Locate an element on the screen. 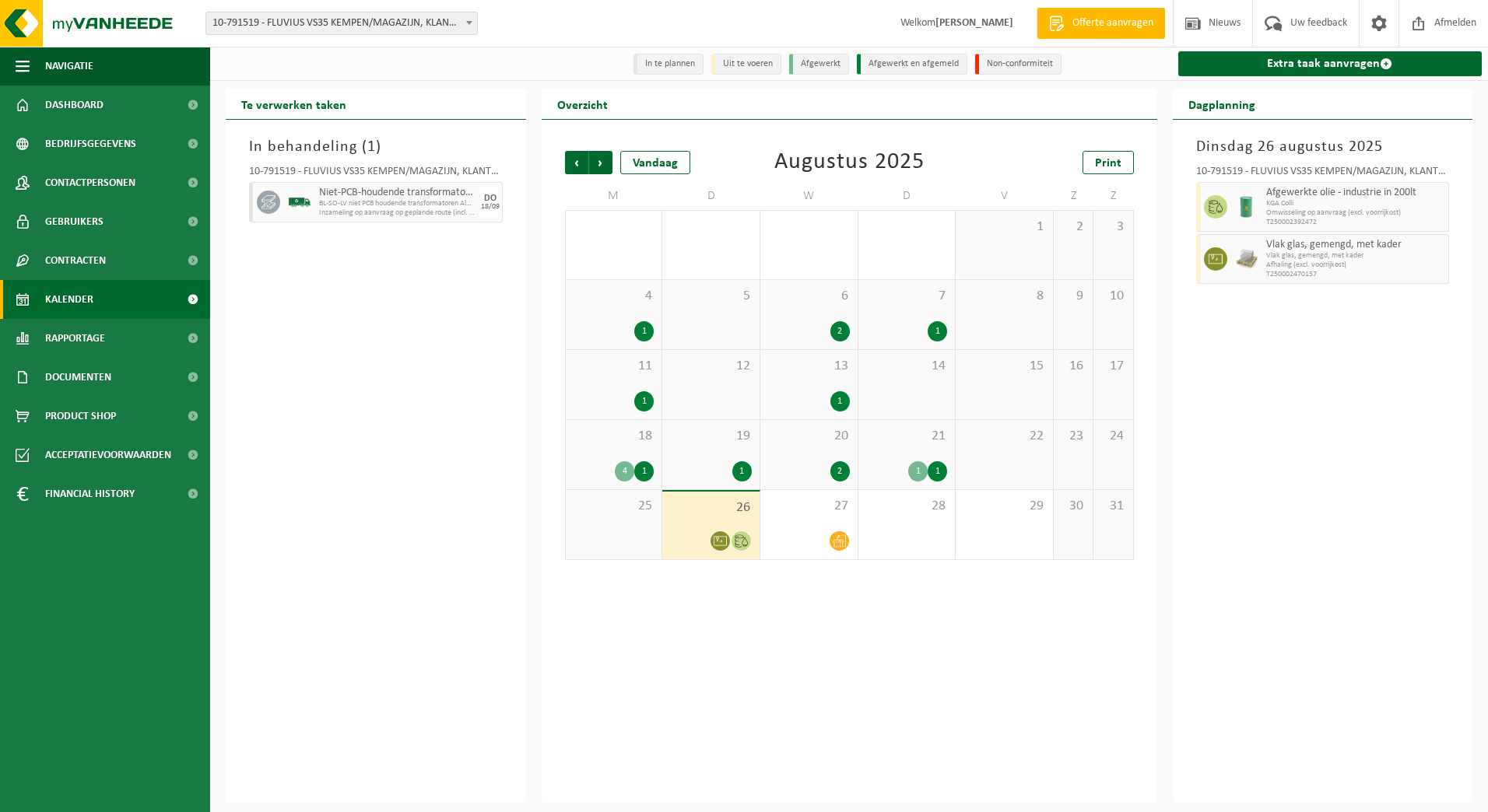 Image resolution: width=1488 pixels, height=812 pixels. span: Contracten is located at coordinates (76, 261).